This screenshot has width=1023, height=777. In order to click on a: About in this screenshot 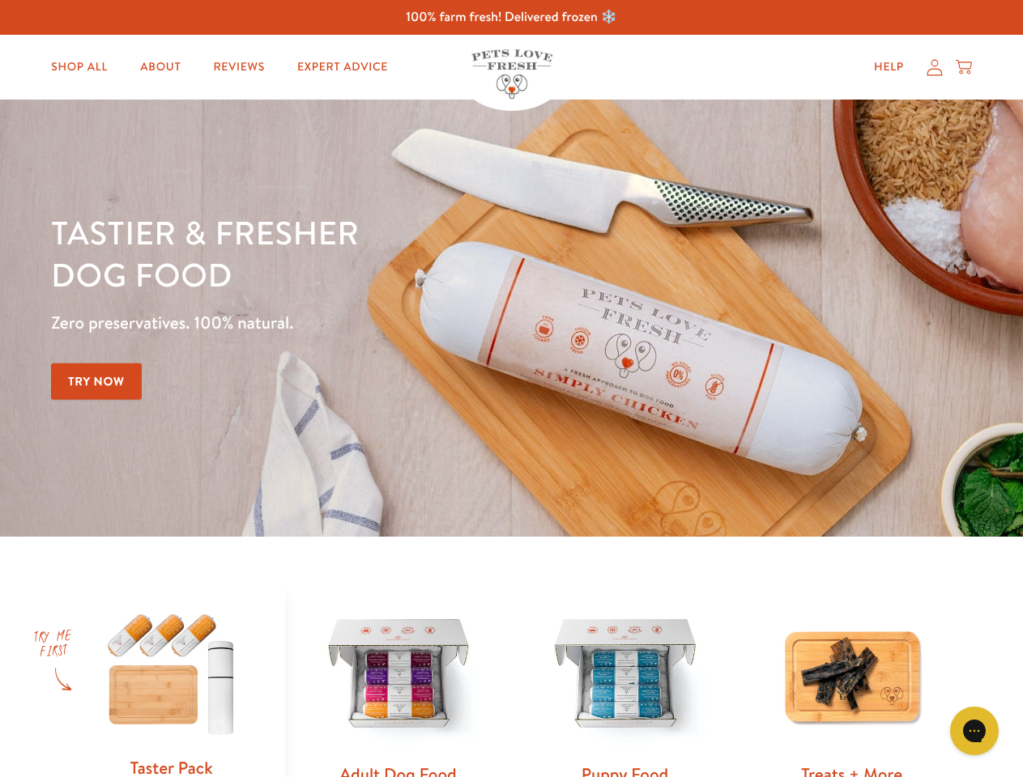, I will do `click(160, 67)`.